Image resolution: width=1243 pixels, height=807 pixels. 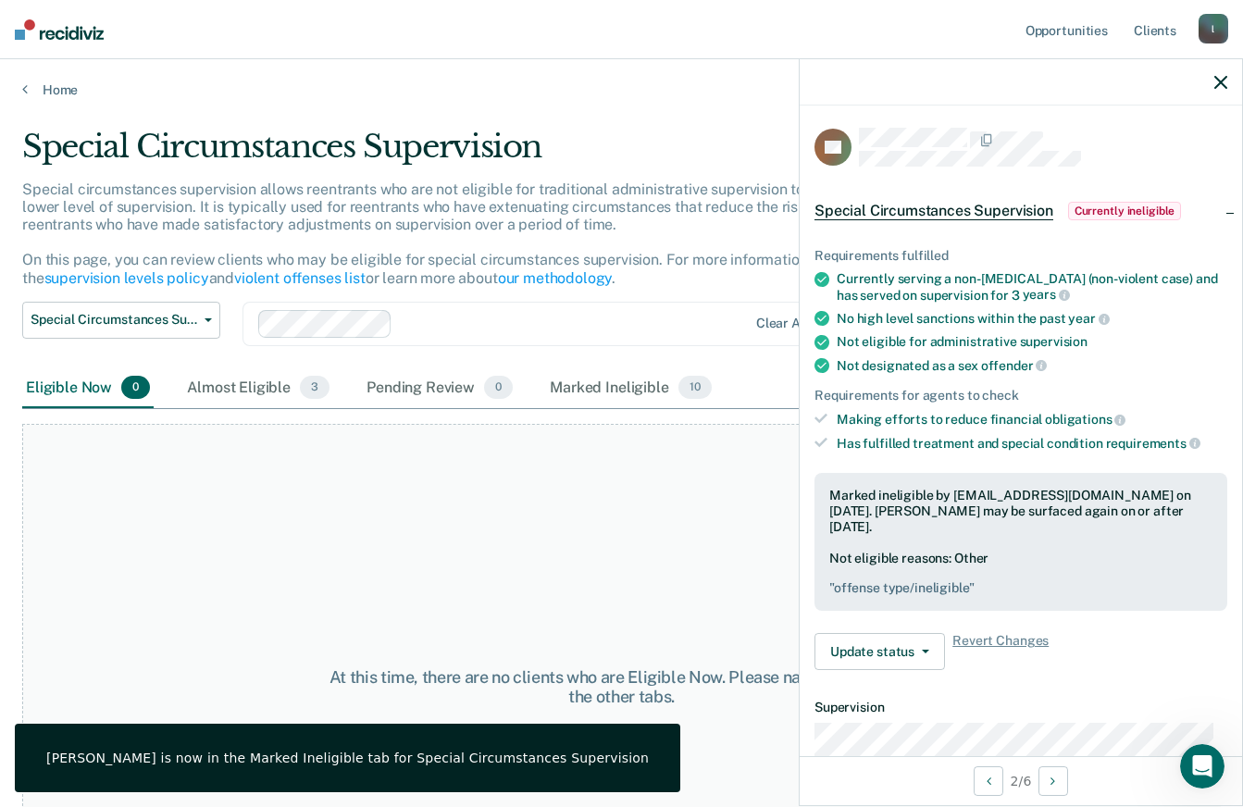 I want to click on div: 2 / 6, so click(x=1021, y=780).